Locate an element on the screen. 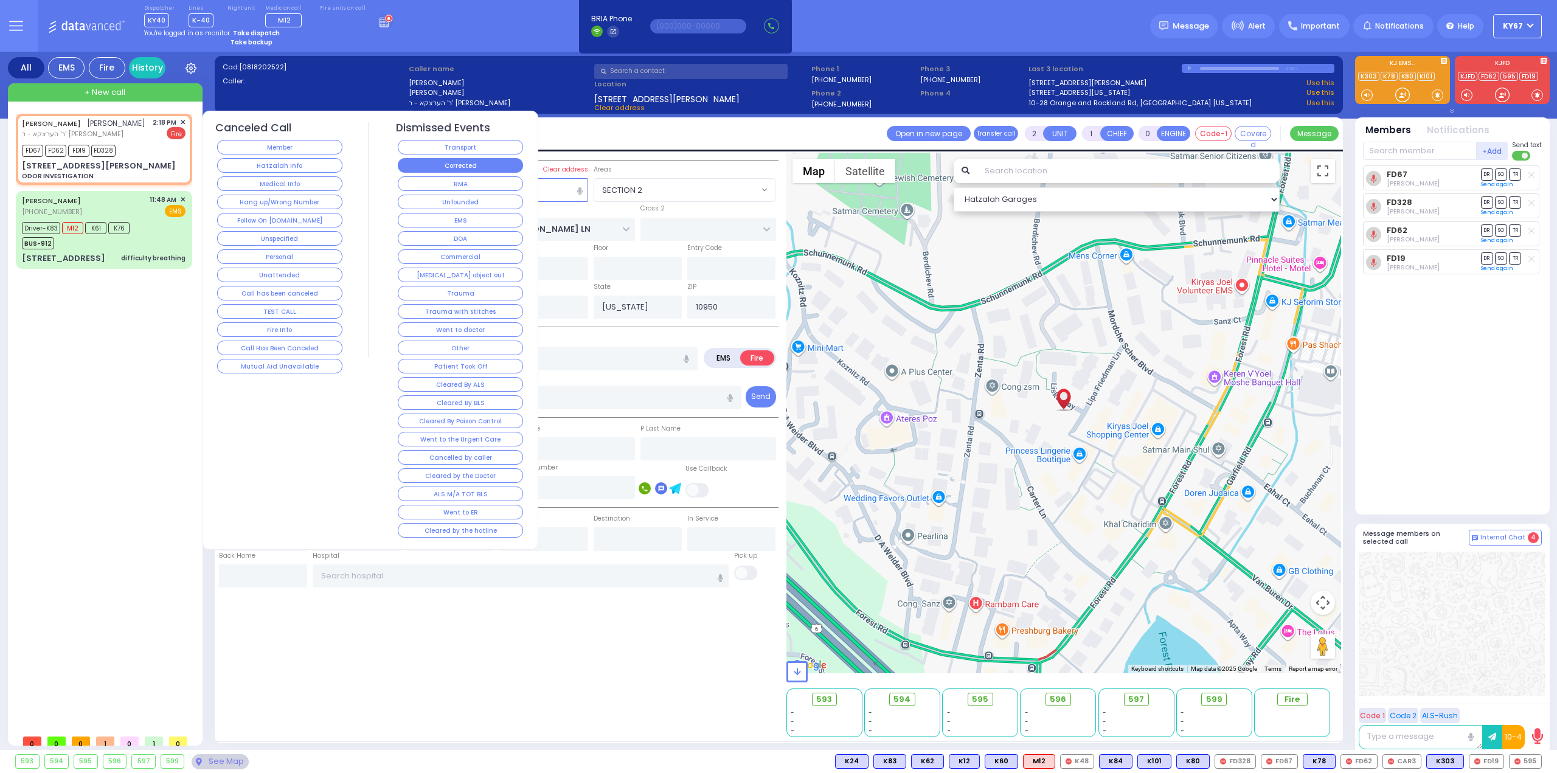 The height and width of the screenshot is (773, 1557). label: Turn off text is located at coordinates (1522, 156).